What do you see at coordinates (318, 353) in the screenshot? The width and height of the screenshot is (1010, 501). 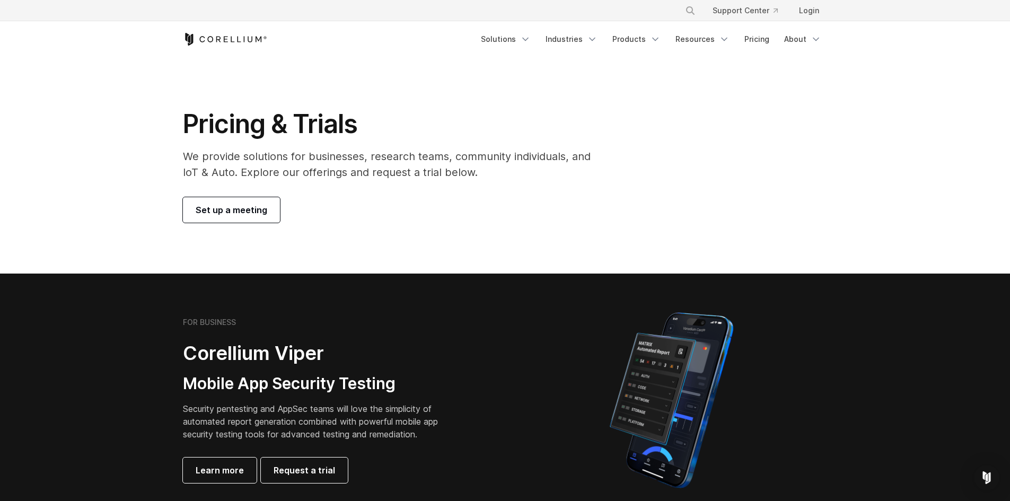 I see `h2: Corellium Viper` at bounding box center [318, 353].